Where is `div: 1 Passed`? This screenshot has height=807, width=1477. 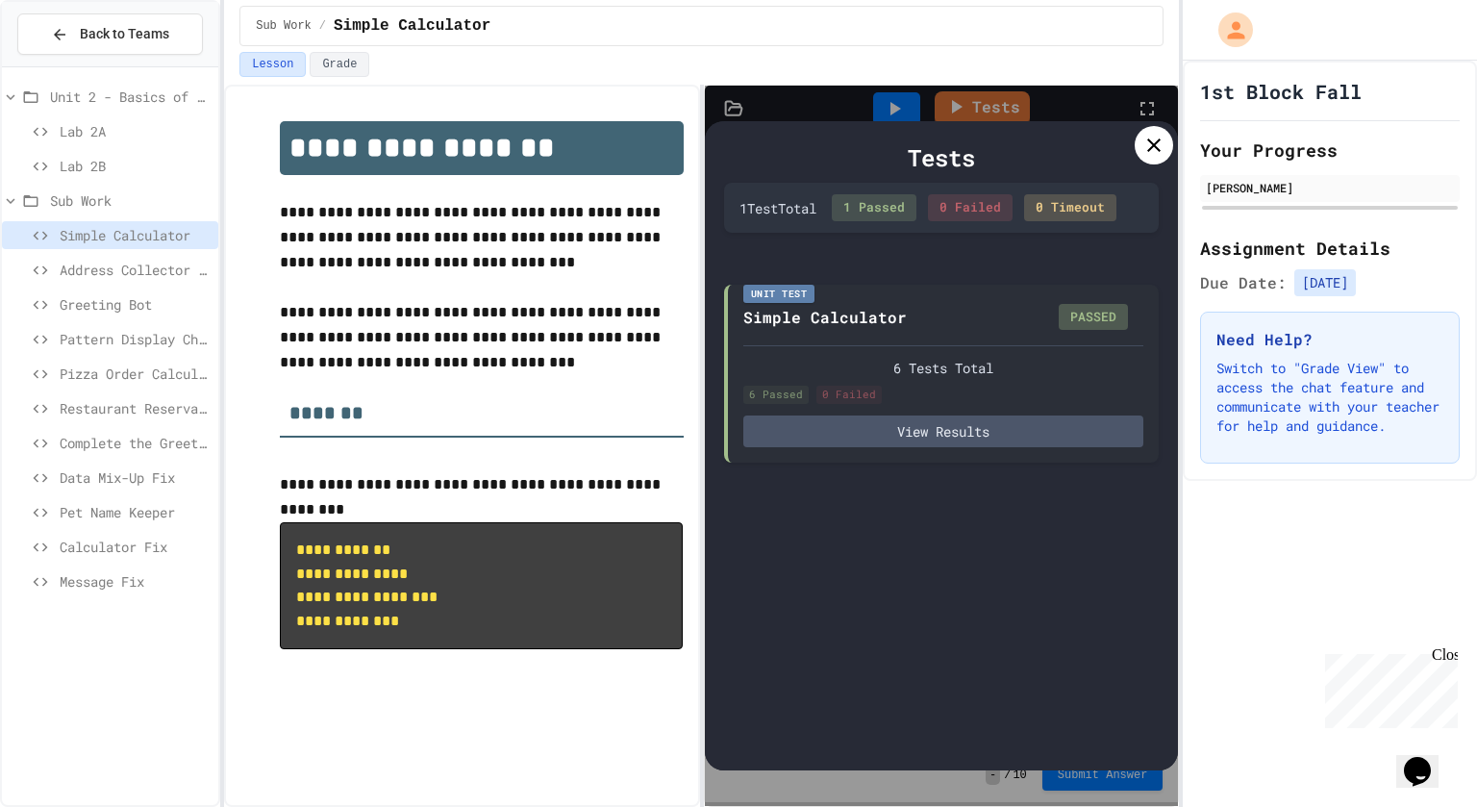 div: 1 Passed is located at coordinates (874, 208).